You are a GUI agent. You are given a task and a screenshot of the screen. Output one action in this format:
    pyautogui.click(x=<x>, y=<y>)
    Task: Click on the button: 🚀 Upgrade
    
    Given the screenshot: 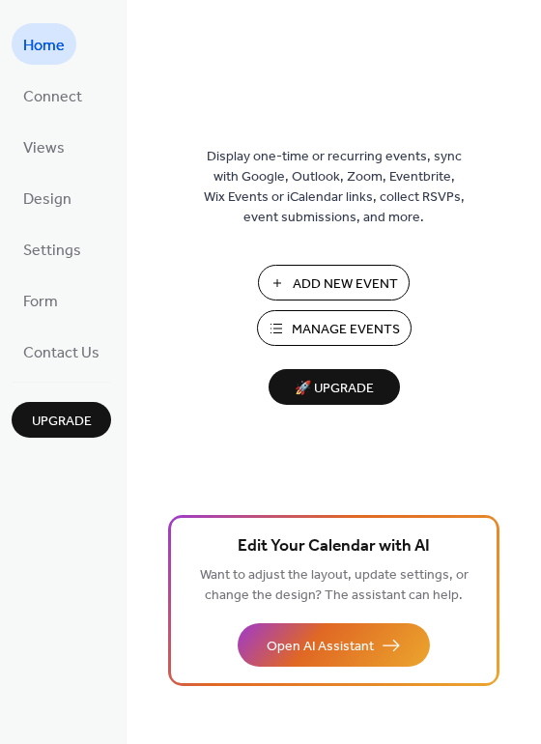 What is the action you would take?
    pyautogui.click(x=334, y=387)
    